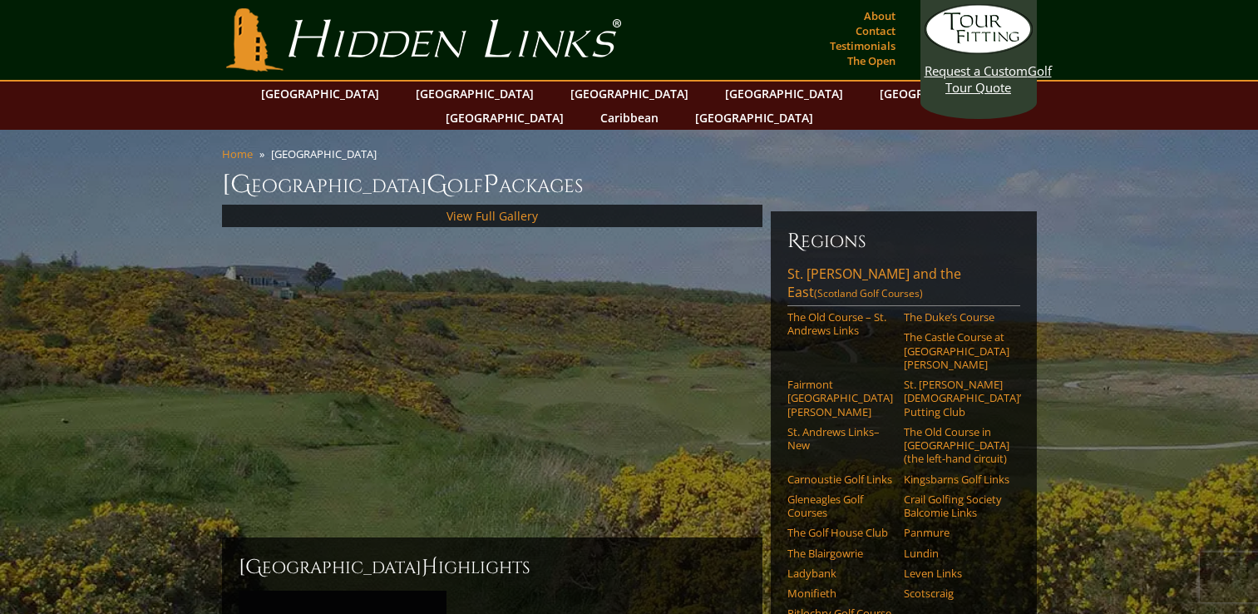 Image resolution: width=1258 pixels, height=614 pixels. Describe the element at coordinates (956, 506) in the screenshot. I see `a: Crail Golfing Society Balcomie Links` at that location.